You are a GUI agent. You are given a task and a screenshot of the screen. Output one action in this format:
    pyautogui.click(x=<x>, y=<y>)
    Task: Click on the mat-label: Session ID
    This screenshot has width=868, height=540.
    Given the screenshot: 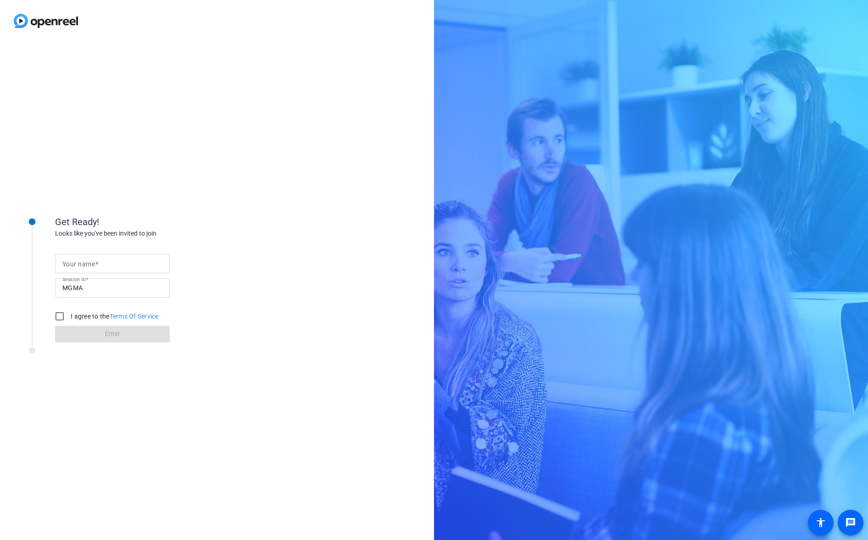 What is the action you would take?
    pyautogui.click(x=74, y=279)
    